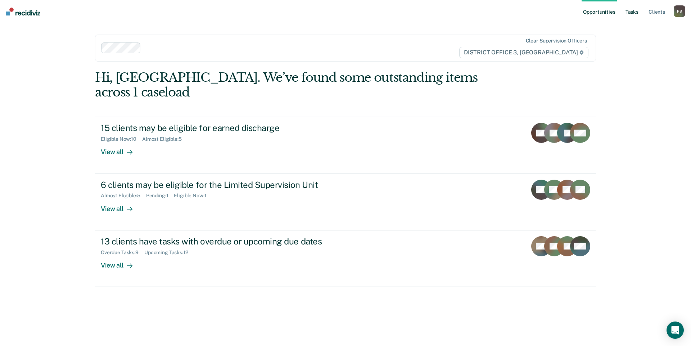  Describe the element at coordinates (169, 252) in the screenshot. I see `div: Upcoming Tasks : 12` at that location.